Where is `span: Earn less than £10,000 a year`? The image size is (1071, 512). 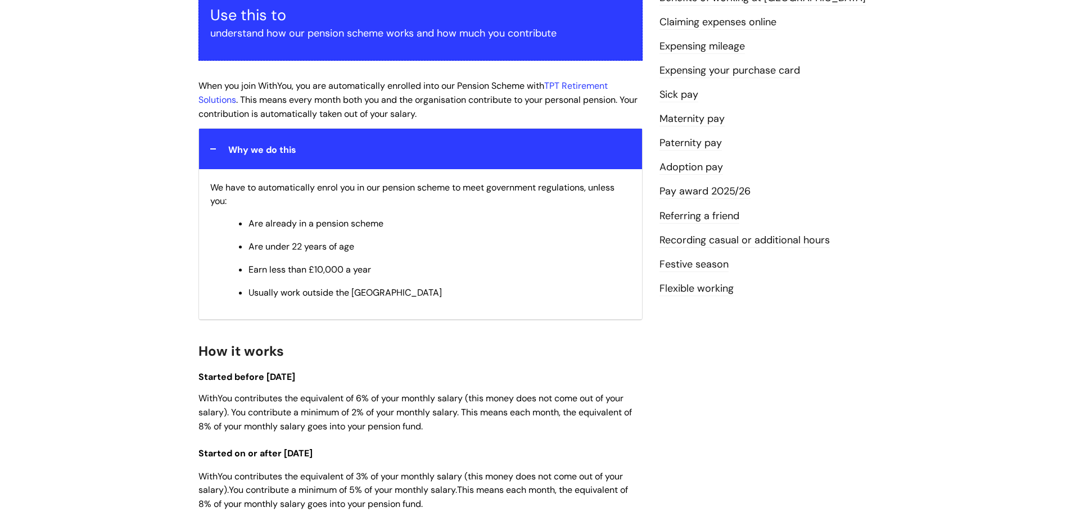
span: Earn less than £10,000 a year is located at coordinates (310, 269).